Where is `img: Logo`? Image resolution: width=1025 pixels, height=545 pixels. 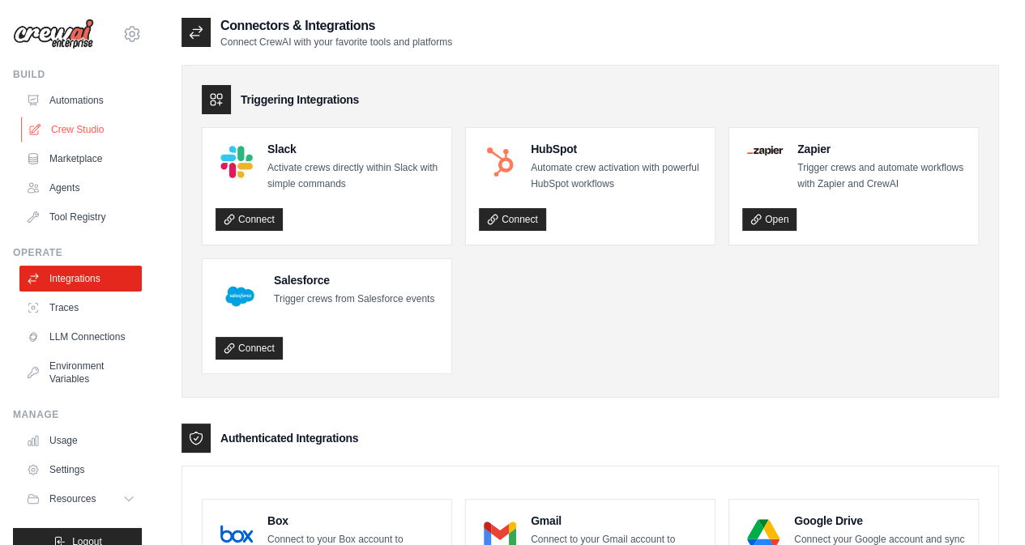 img: Logo is located at coordinates (53, 34).